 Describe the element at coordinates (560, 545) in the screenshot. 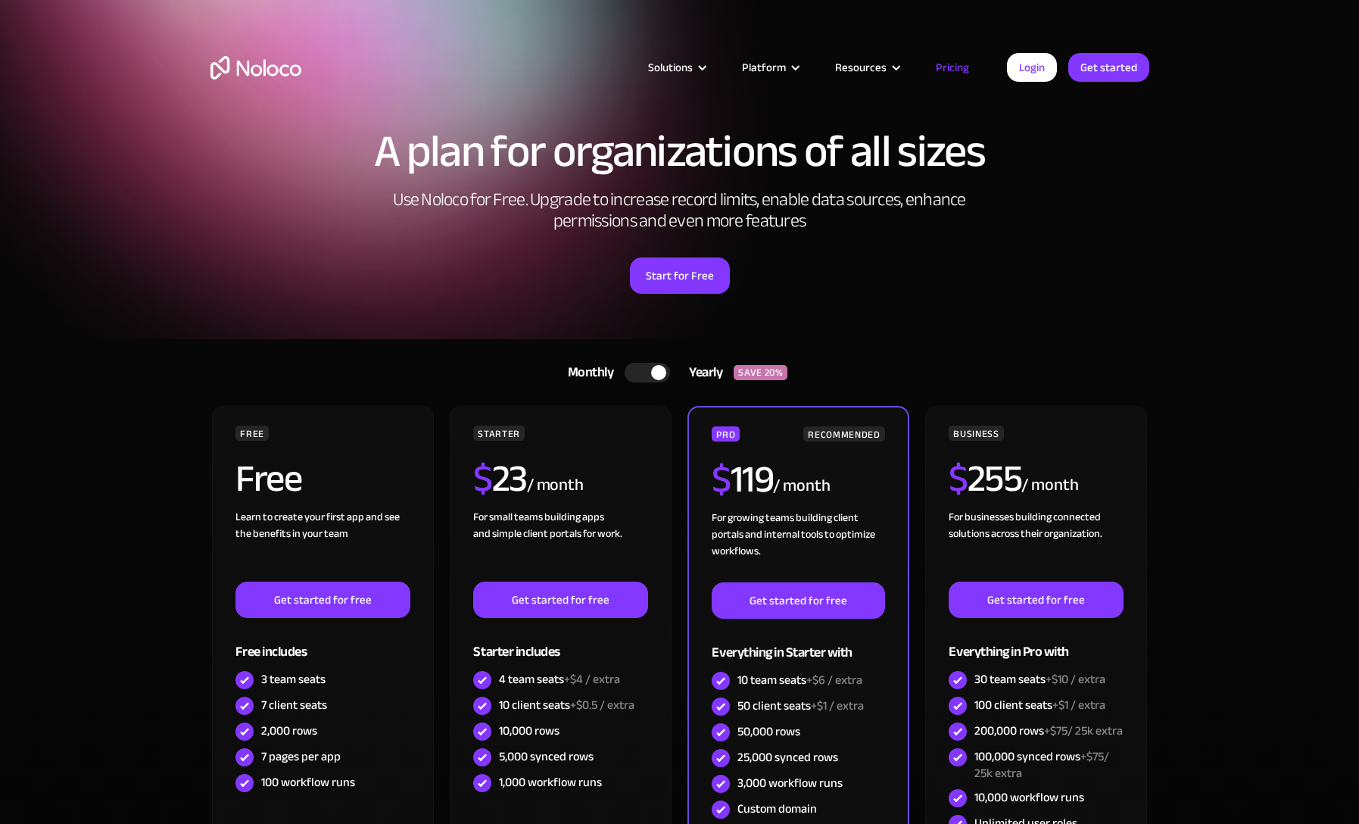

I see `div: For small teams building apps and simple client portals for work. ‍` at that location.